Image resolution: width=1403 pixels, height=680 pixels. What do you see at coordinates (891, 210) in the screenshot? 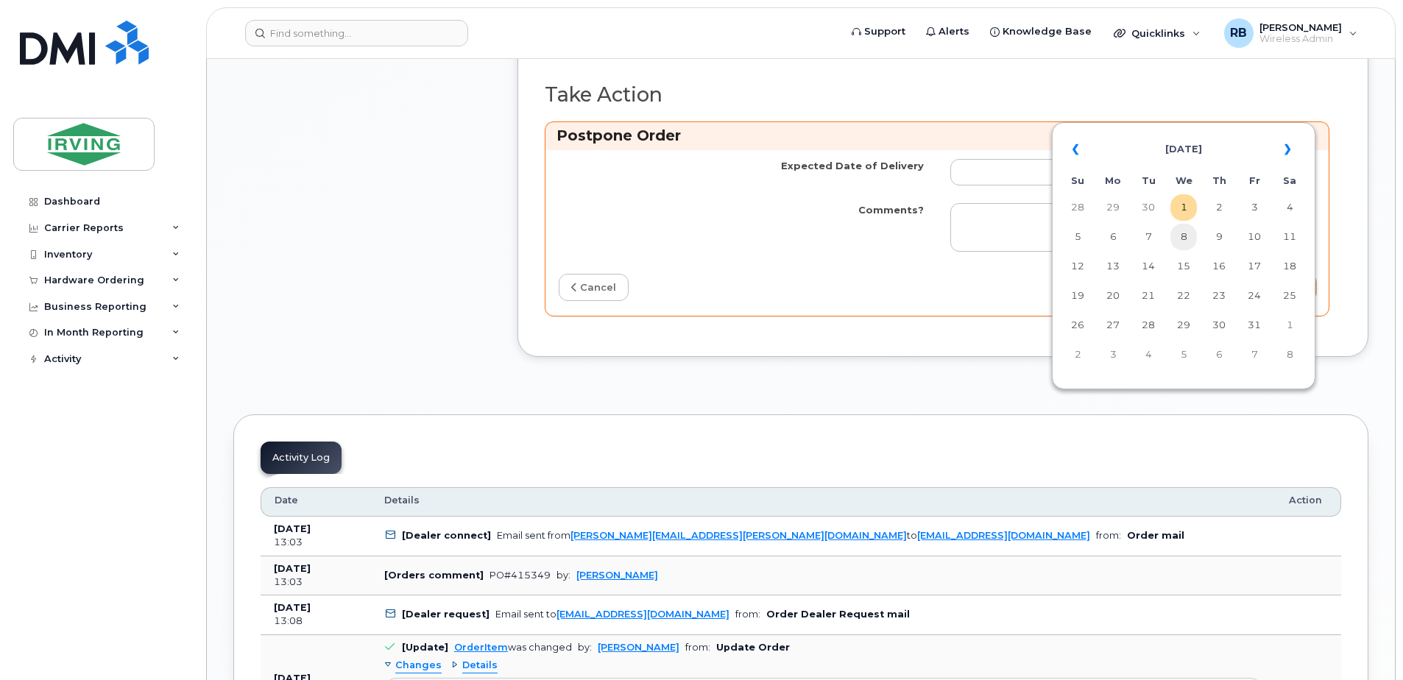
I see `label: Comments?` at bounding box center [891, 210].